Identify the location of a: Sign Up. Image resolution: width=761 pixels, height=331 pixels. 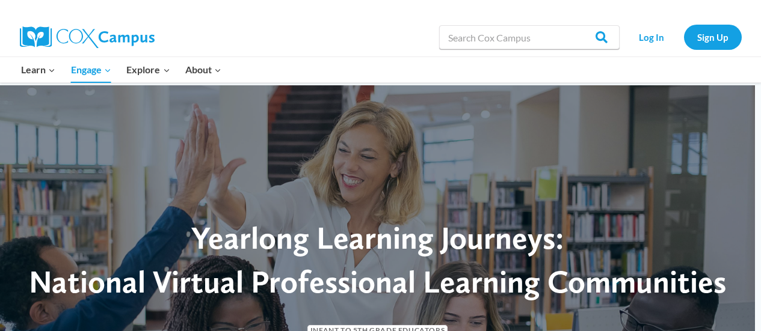
(712, 37).